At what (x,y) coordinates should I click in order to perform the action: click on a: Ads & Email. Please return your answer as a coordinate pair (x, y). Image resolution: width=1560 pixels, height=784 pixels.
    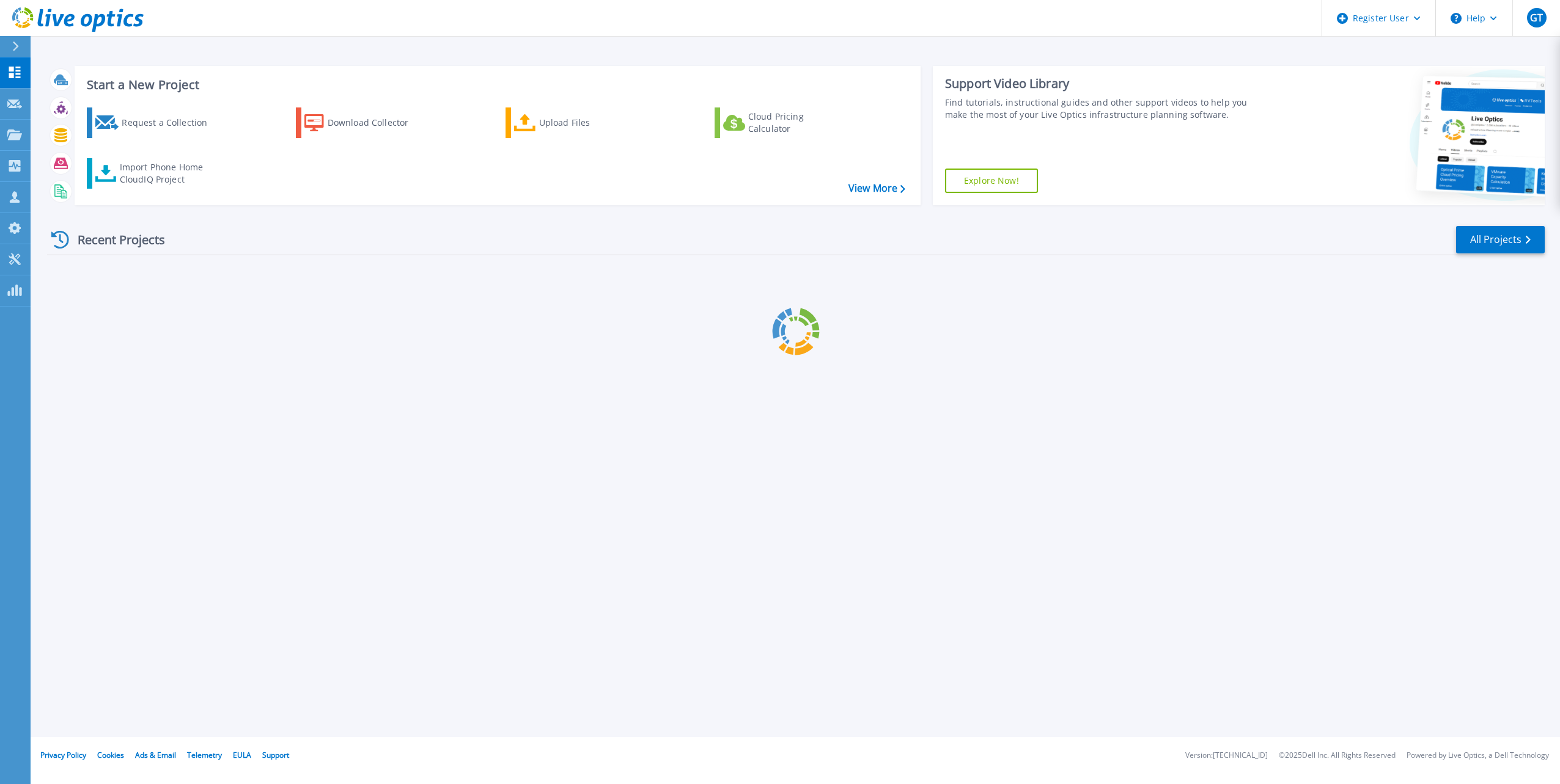
    Looking at the image, I should click on (155, 755).